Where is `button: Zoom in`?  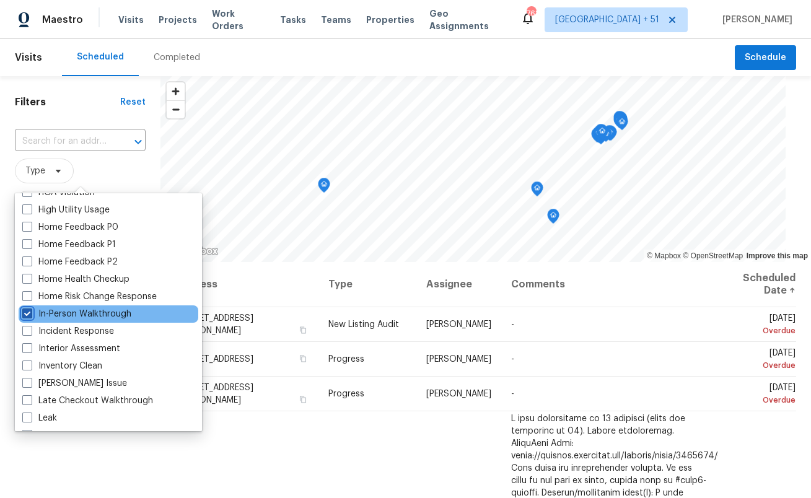
button: Zoom in is located at coordinates (175, 91).